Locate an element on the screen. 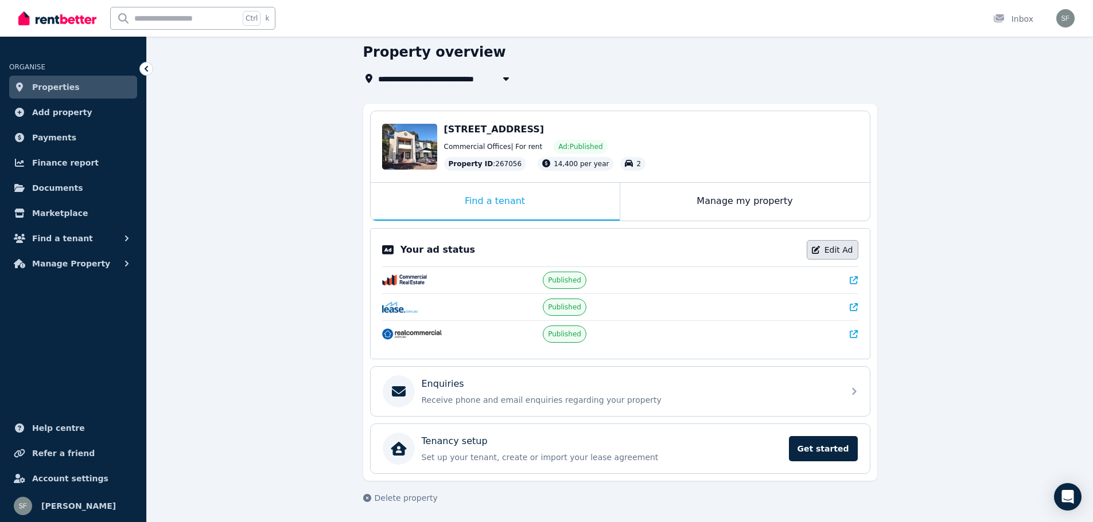 The width and height of the screenshot is (1093, 522). p: Set up your tenant, create or import your lease agreement is located at coordinates (602, 458).